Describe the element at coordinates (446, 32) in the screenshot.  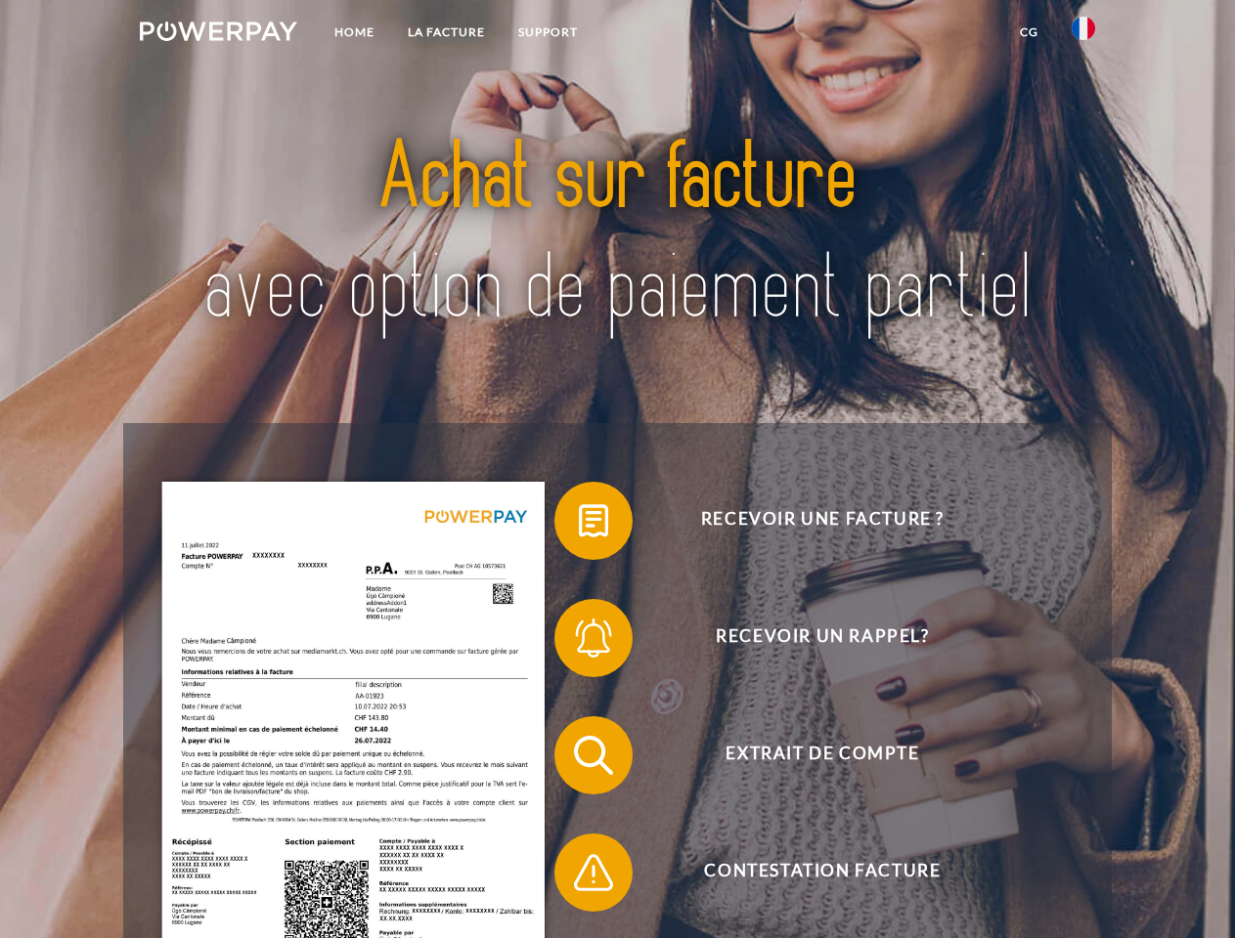
I see `a: LA FACTURE` at that location.